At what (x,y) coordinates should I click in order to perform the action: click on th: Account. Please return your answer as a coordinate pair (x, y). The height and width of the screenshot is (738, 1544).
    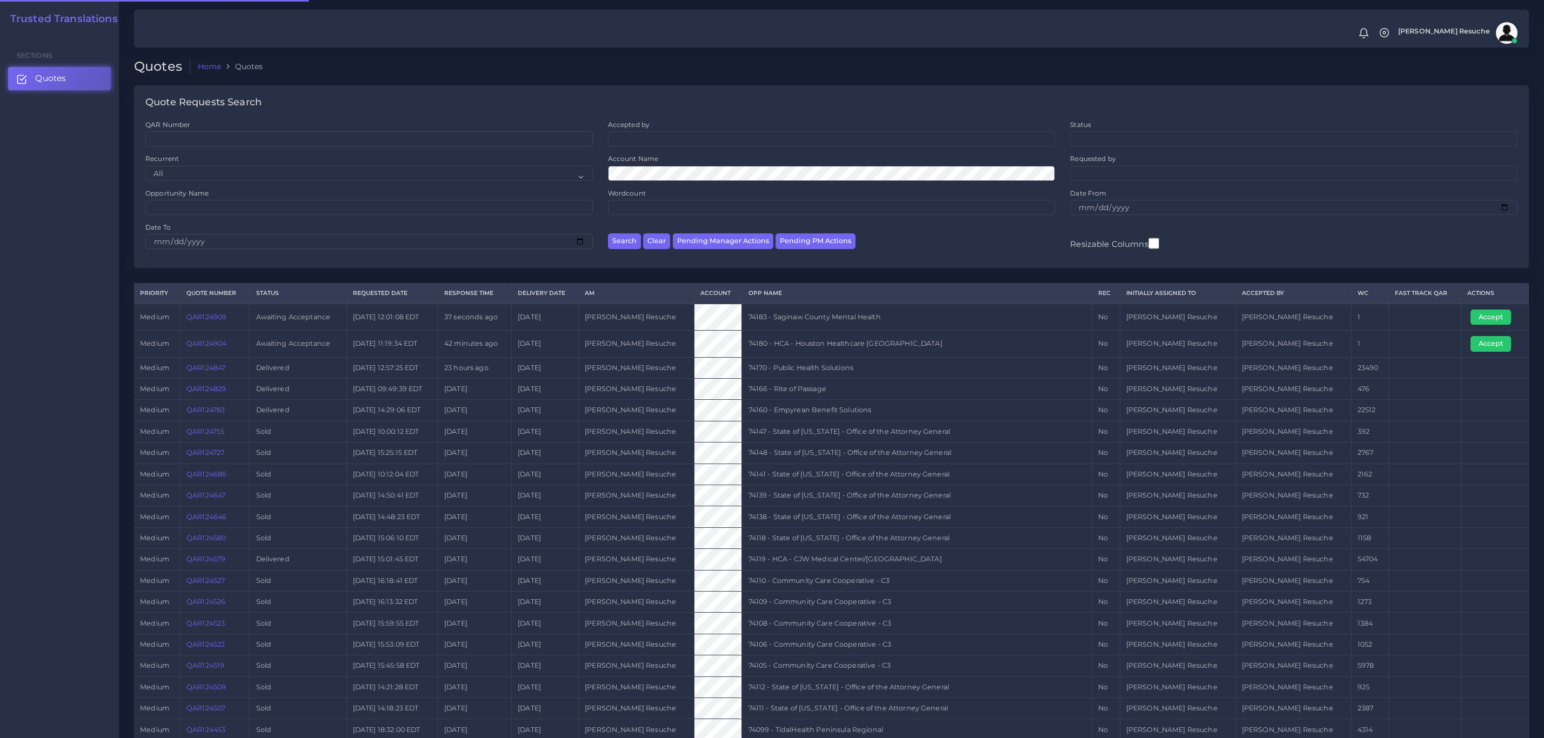
    Looking at the image, I should click on (718, 294).